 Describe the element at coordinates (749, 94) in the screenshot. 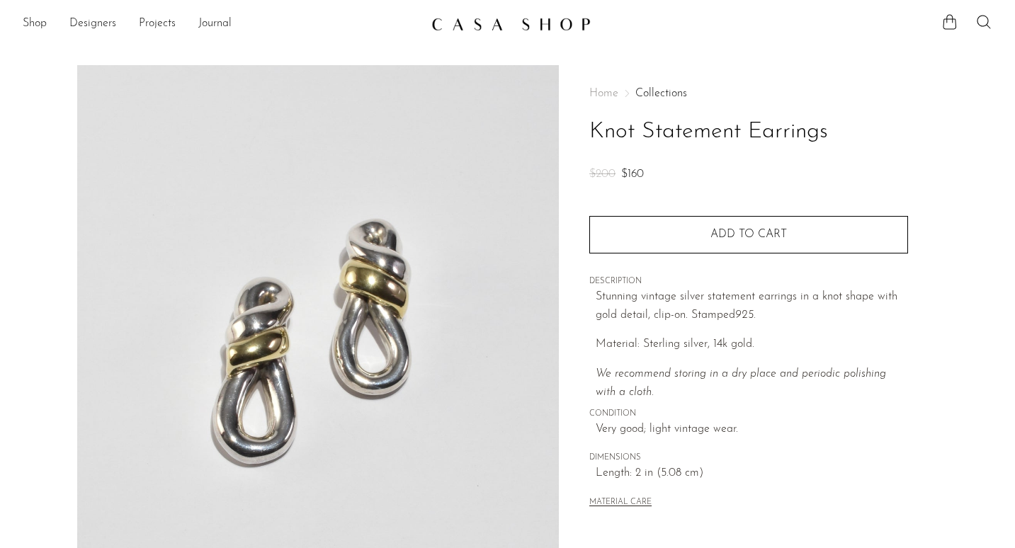

I see `nav: Breadcrumbs` at that location.